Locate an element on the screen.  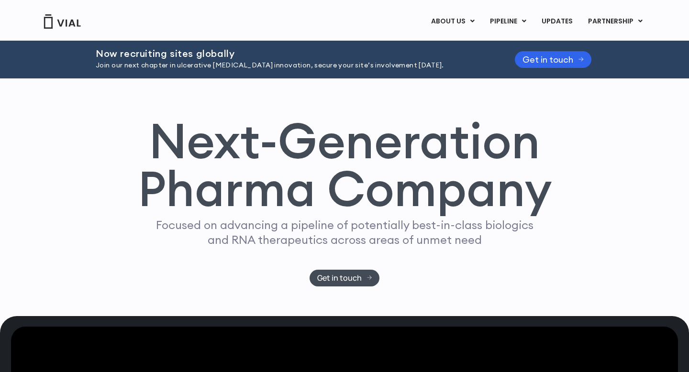
h2: Now recruiting sites globally is located at coordinates (293, 54).